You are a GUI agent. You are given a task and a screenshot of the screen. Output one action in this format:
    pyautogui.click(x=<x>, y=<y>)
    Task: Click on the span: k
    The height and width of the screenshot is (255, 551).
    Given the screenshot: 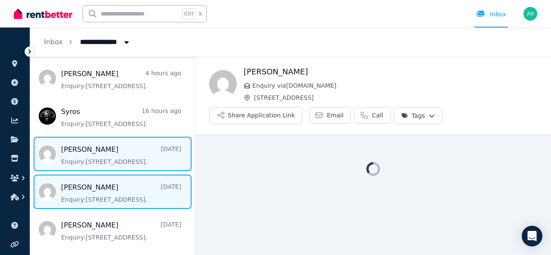 What is the action you would take?
    pyautogui.click(x=200, y=14)
    